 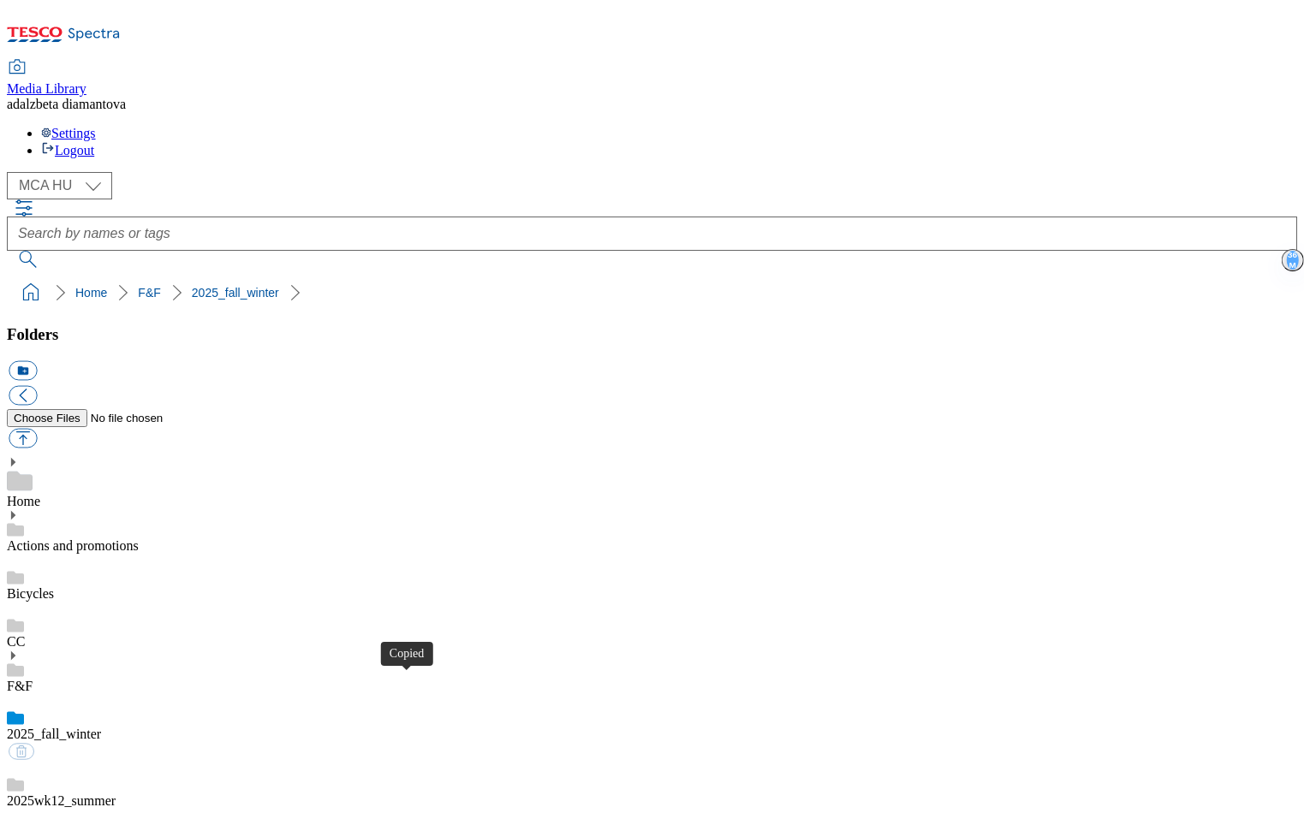 What do you see at coordinates (15, 641) in the screenshot?
I see `a: CC` at bounding box center [15, 641].